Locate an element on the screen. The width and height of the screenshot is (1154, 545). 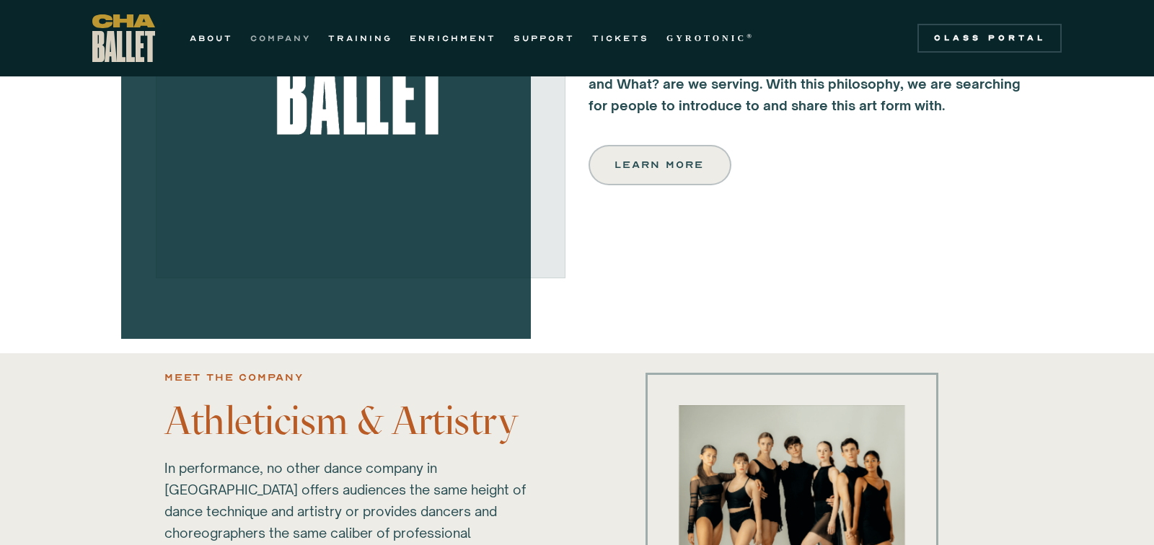
div: Meet the company is located at coordinates (234, 378).